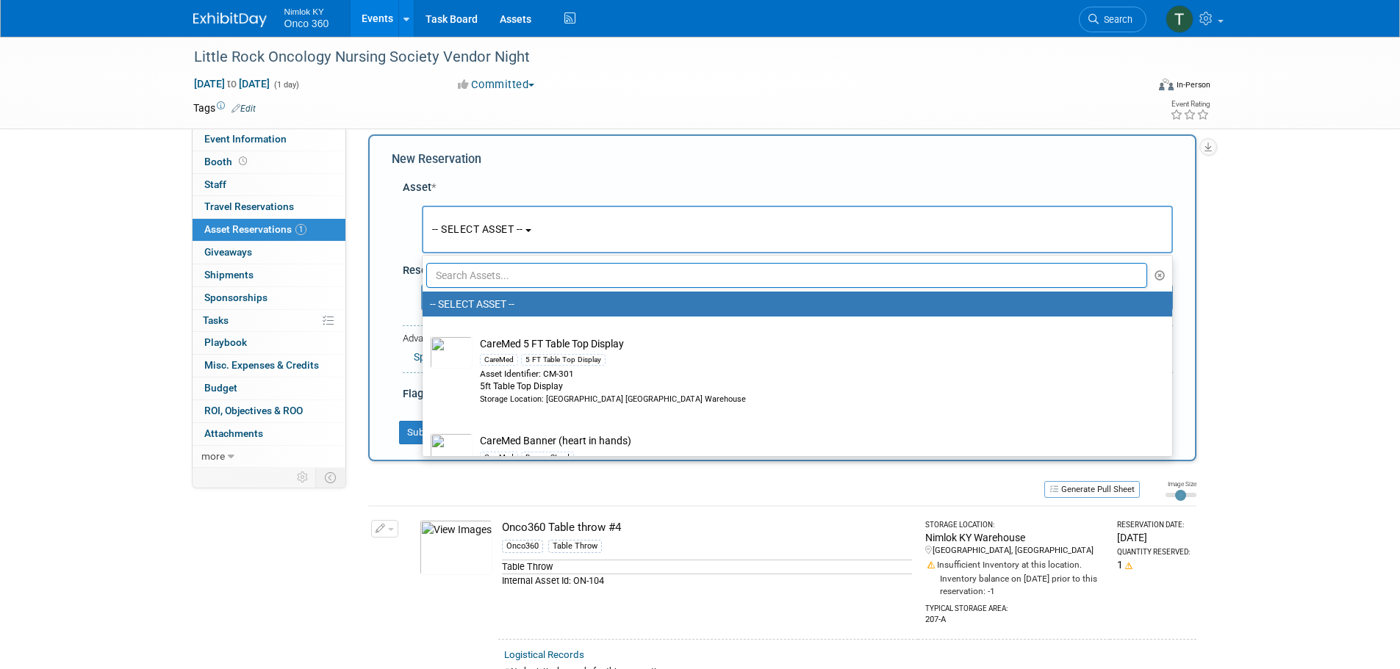 This screenshot has width=1400, height=669. What do you see at coordinates (269, 185) in the screenshot?
I see `a: Staff` at bounding box center [269, 185].